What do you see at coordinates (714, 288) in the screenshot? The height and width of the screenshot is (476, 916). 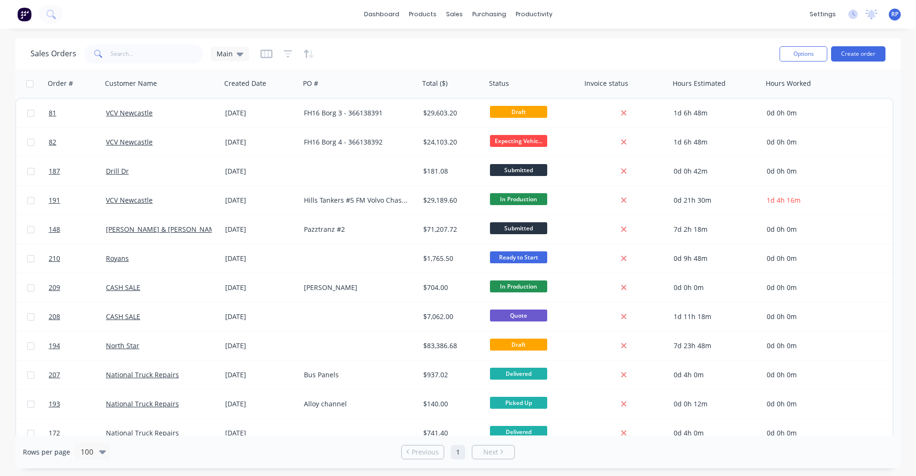 I see `div: 0d 0h 0m` at bounding box center [714, 288].